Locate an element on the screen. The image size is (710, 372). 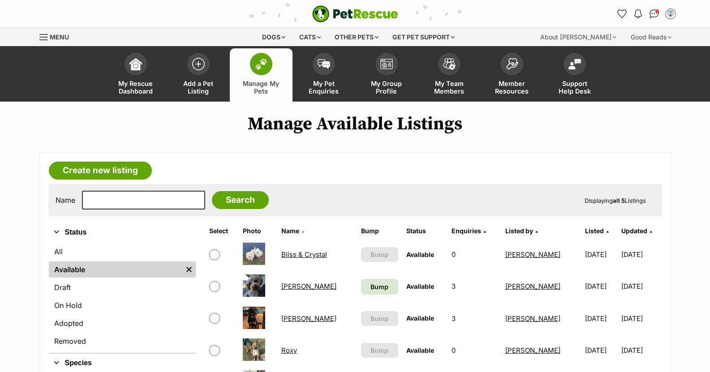
strong: all 5 is located at coordinates (619, 201).